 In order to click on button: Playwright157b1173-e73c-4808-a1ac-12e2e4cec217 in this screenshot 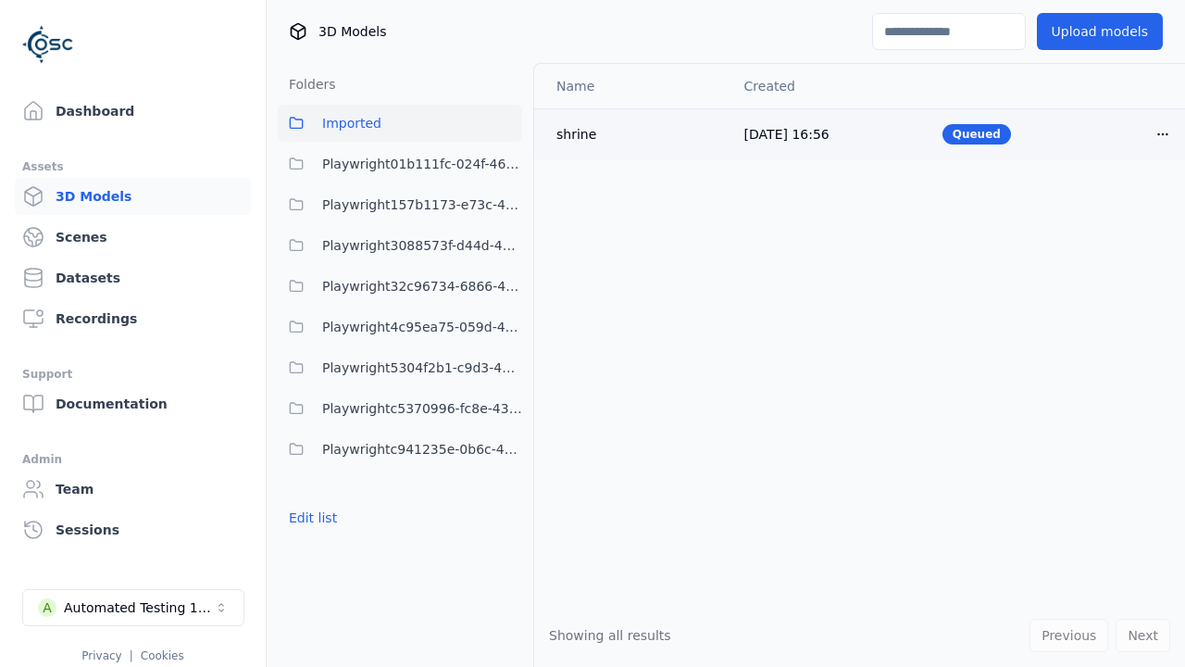, I will do `click(400, 205)`.